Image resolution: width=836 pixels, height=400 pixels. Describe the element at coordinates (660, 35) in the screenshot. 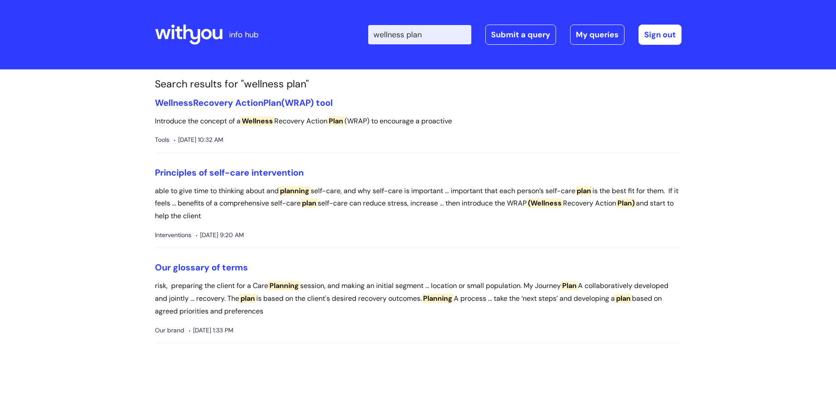

I see `a: Sign out` at that location.